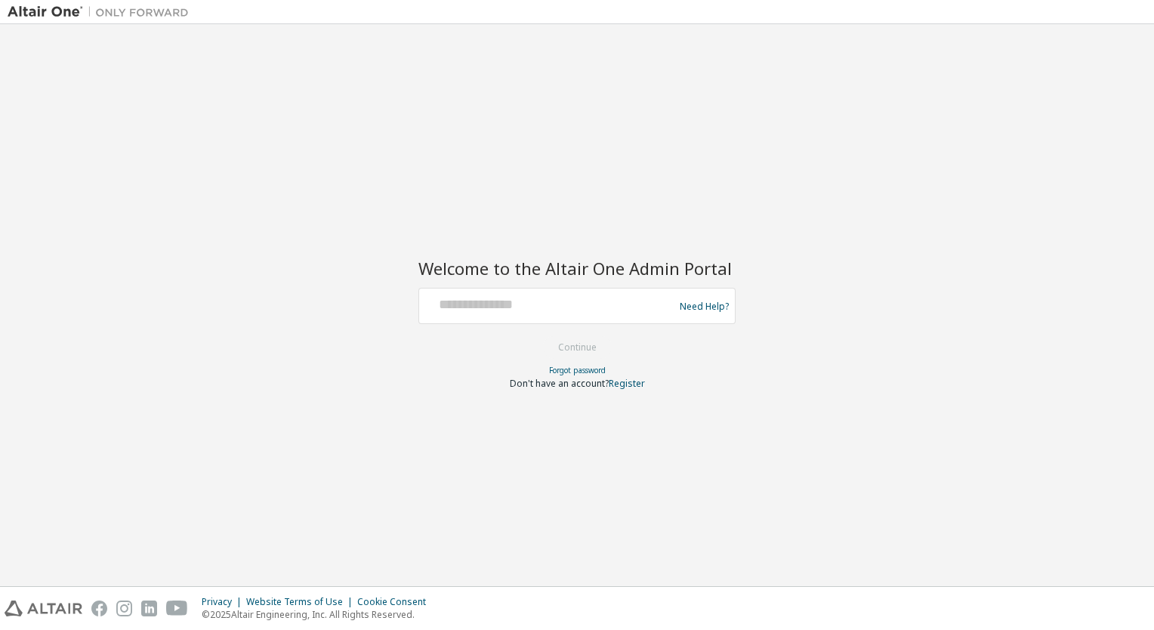 This screenshot has width=1154, height=630. I want to click on a: Need Help?, so click(704, 306).